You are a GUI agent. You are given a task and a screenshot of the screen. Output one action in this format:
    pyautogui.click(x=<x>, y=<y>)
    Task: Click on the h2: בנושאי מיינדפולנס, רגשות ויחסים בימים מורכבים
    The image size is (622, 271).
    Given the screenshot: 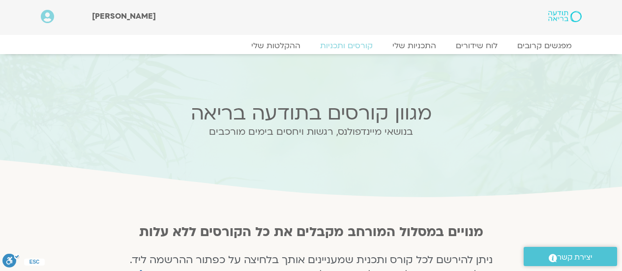 What is the action you would take?
    pyautogui.click(x=311, y=132)
    